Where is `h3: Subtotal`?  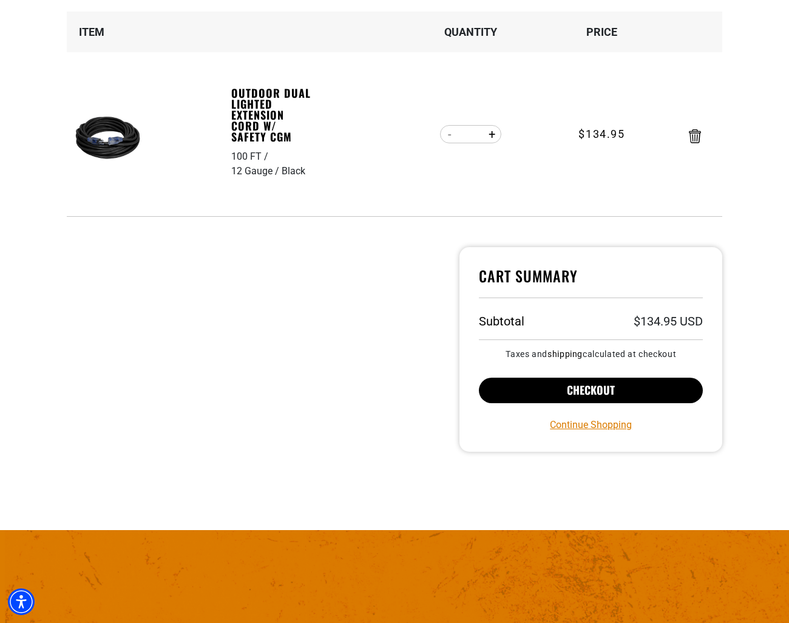
h3: Subtotal is located at coordinates (502, 321).